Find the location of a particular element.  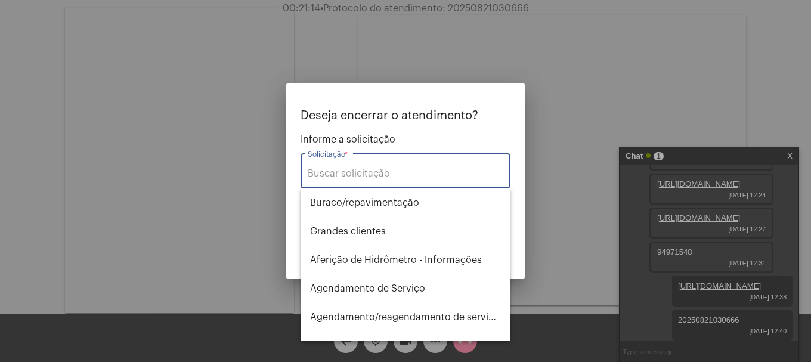

span: ⁠Grandes clientes is located at coordinates (405, 231).